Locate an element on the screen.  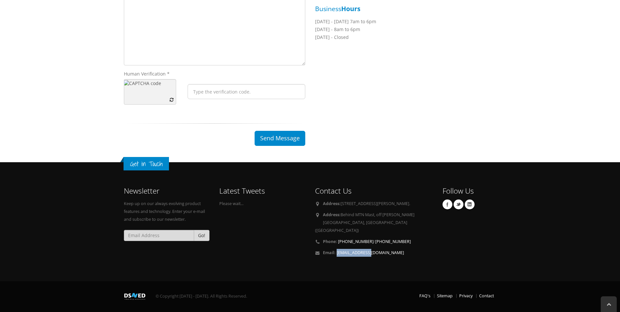
button: Go! is located at coordinates (202, 235).